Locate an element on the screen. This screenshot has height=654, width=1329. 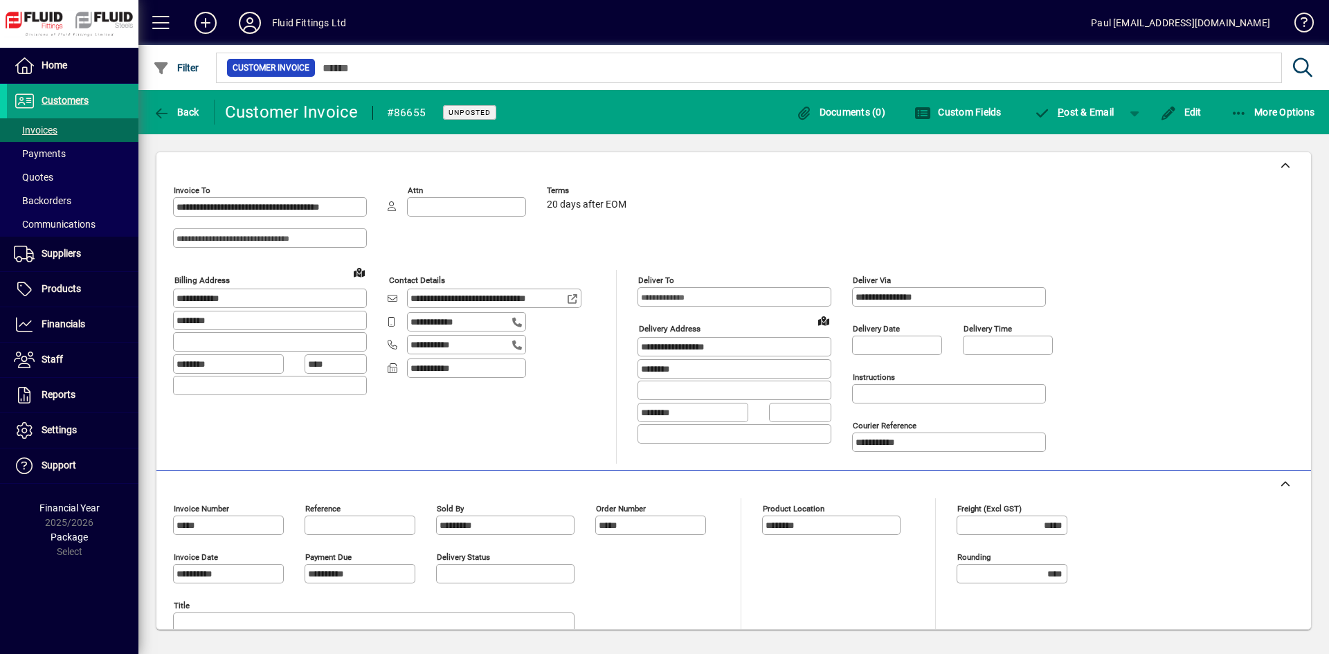
span: Settings is located at coordinates (59, 430).